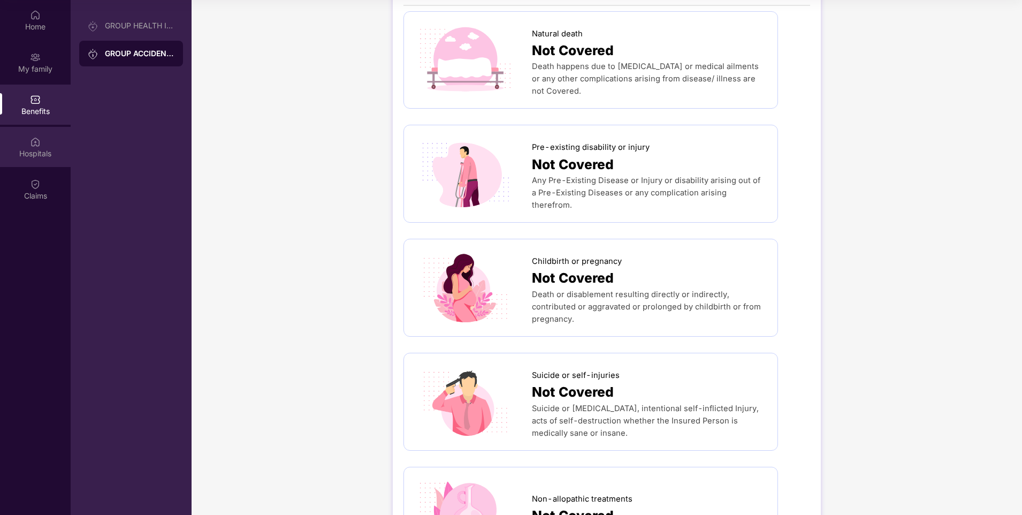  Describe the element at coordinates (35, 142) in the screenshot. I see `img: svg+xml;base64,PHN2ZyBpZD0iSG9zcGl0YWxzIiB4bWxucz0iaHR0cDovL3d3dy53My5vcmcvMjAwMC9zdmciIHdpZHRoPS...` at that location.